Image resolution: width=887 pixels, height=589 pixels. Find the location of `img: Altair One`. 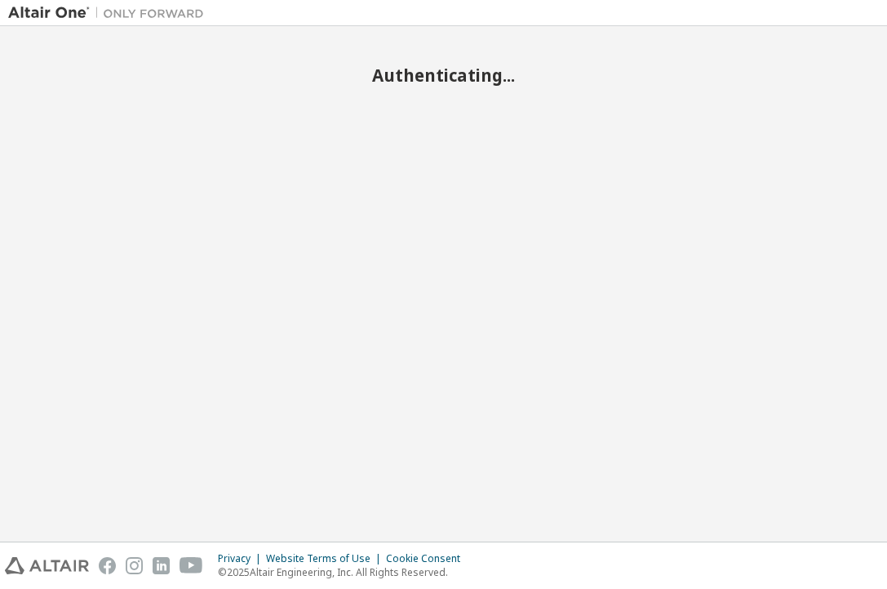

img: Altair One is located at coordinates (110, 13).